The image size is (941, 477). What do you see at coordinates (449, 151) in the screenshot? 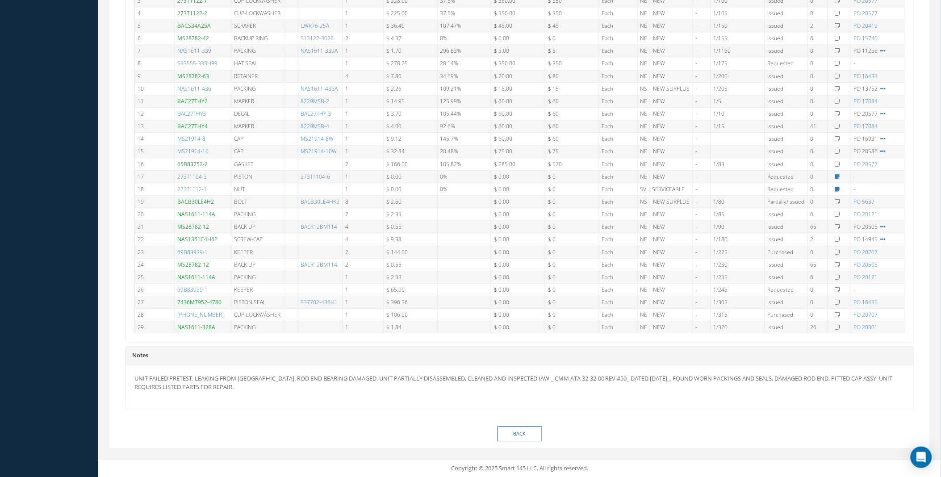
I see `span: 20.48%` at bounding box center [449, 151].